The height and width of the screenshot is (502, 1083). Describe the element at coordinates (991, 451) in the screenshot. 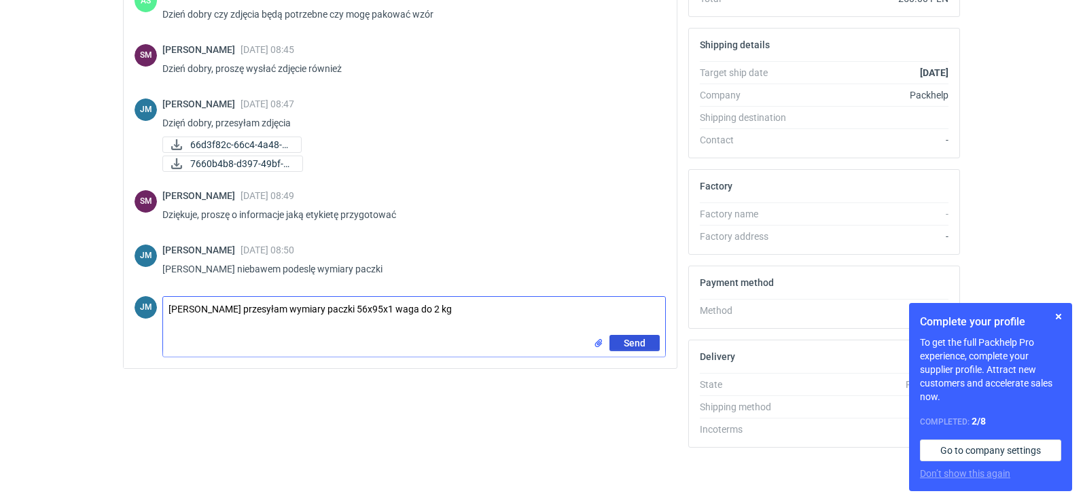

I see `a: Go to company settings` at that location.